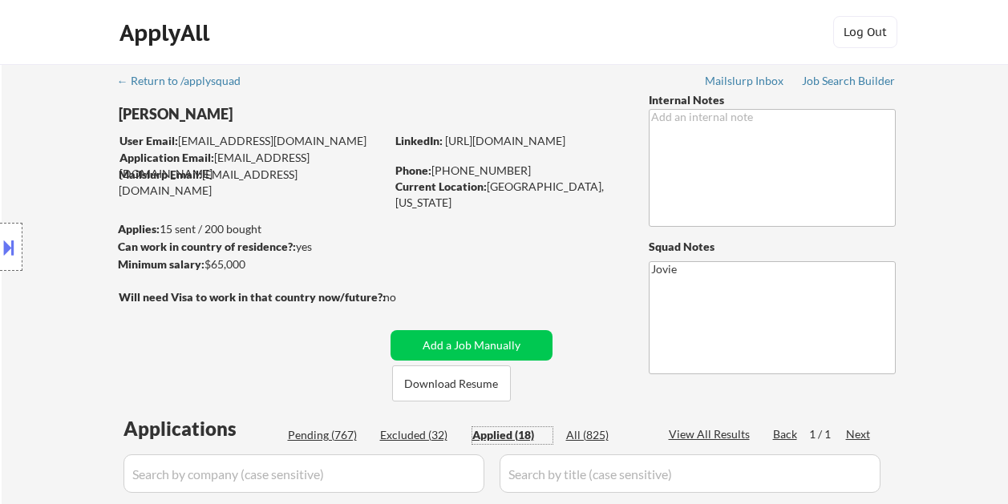 The height and width of the screenshot is (504, 1008). What do you see at coordinates (186, 83) in the screenshot?
I see `a: ← Return to /applysquad` at bounding box center [186, 83].